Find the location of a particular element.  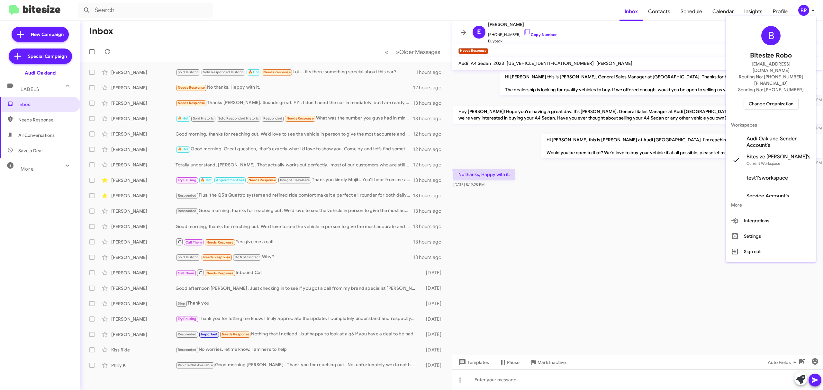

button: Change Organization is located at coordinates (771, 104).